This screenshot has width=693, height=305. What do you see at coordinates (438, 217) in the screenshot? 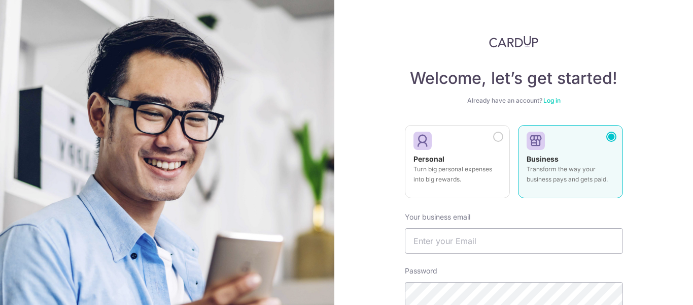
I see `label: Your business email` at bounding box center [438, 217].